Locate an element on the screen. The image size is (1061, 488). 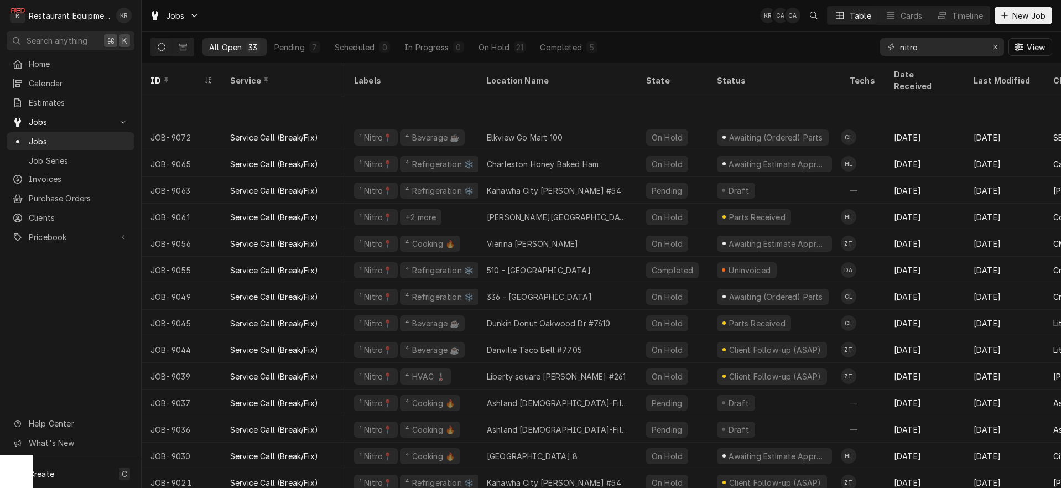
div: Last Modified is located at coordinates (1004, 80).